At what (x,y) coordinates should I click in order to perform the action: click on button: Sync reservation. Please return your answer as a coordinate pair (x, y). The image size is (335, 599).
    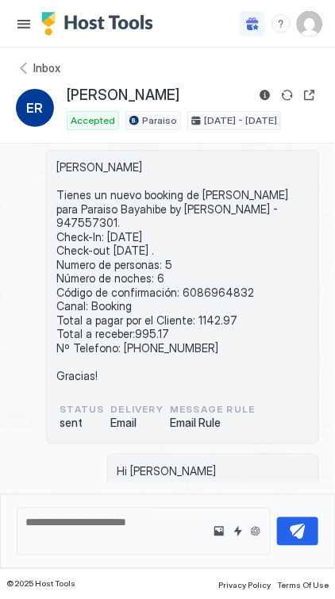
    Looking at the image, I should click on (287, 95).